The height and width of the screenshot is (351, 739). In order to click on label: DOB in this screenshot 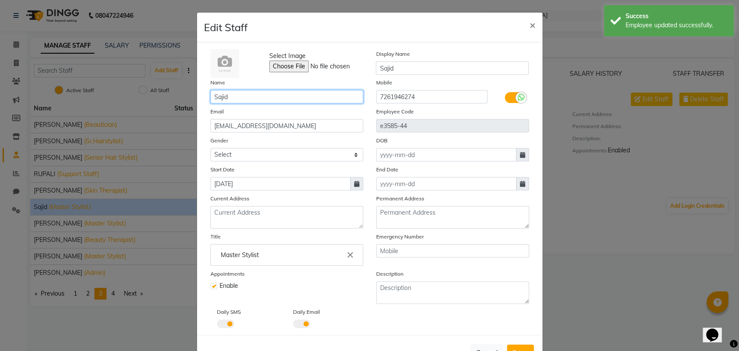, I will do `click(382, 141)`.